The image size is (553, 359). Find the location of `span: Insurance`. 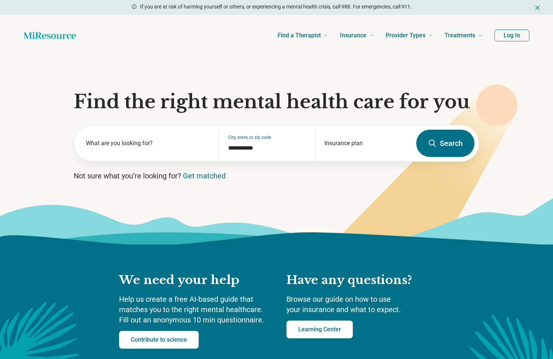

span: Insurance is located at coordinates (353, 35).